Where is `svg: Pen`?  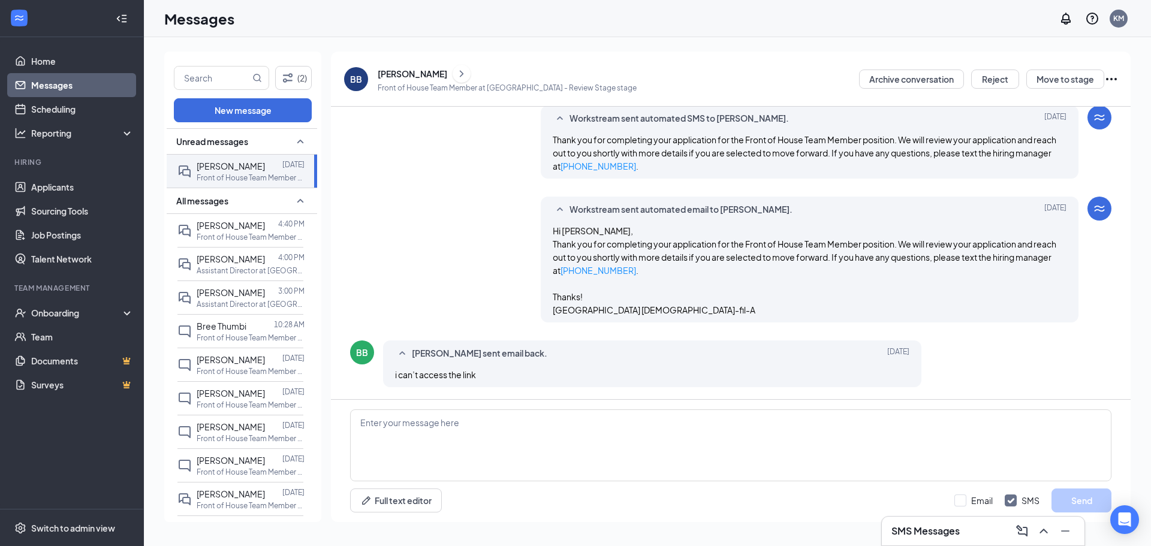
svg: Pen is located at coordinates (366, 500).